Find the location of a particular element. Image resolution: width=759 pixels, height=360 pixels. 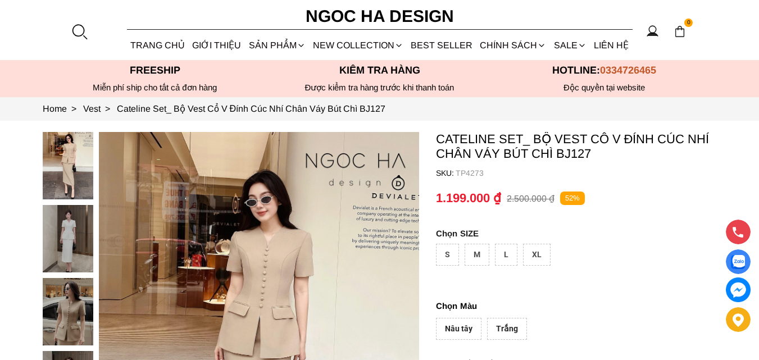

p: Hotline: is located at coordinates (604, 70).